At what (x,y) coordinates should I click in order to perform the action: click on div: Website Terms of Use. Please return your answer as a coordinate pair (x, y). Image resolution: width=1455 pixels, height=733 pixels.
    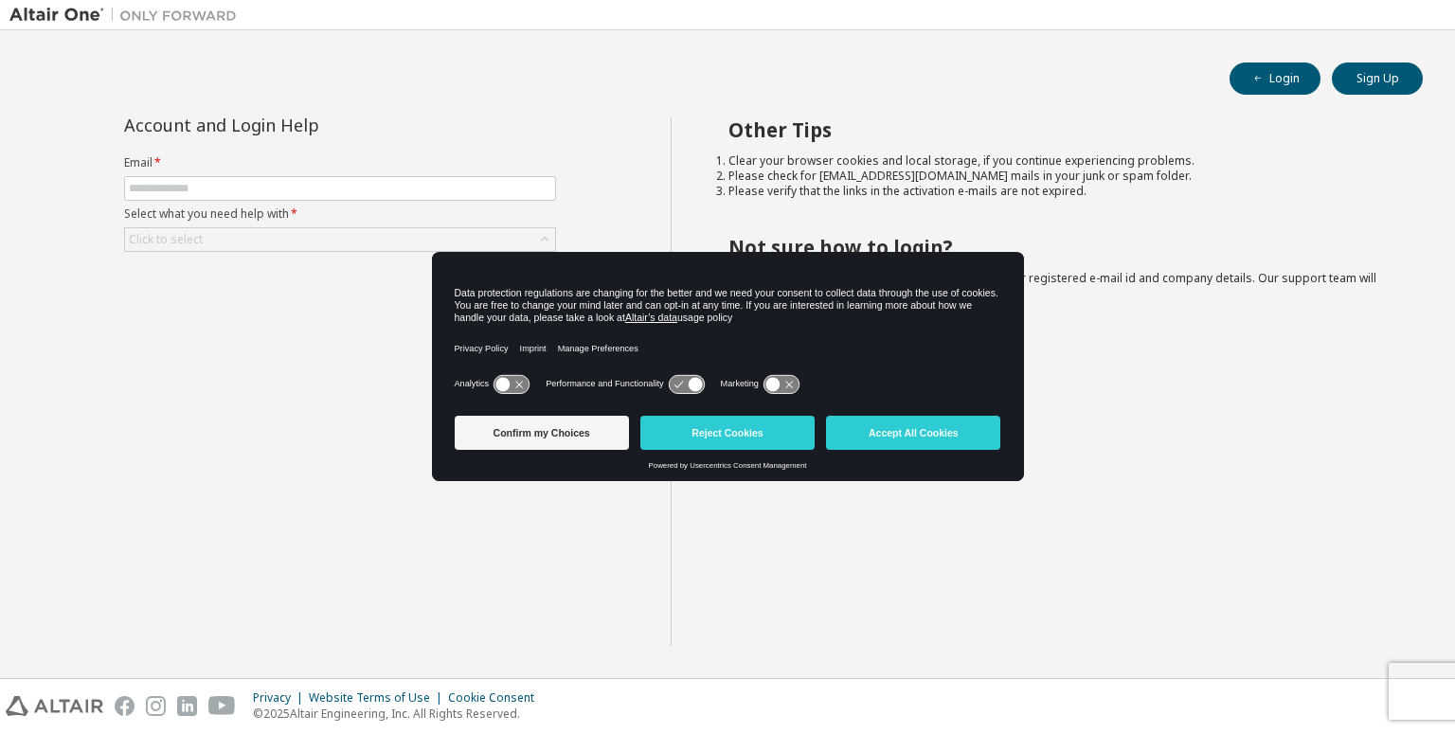
    Looking at the image, I should click on (378, 698).